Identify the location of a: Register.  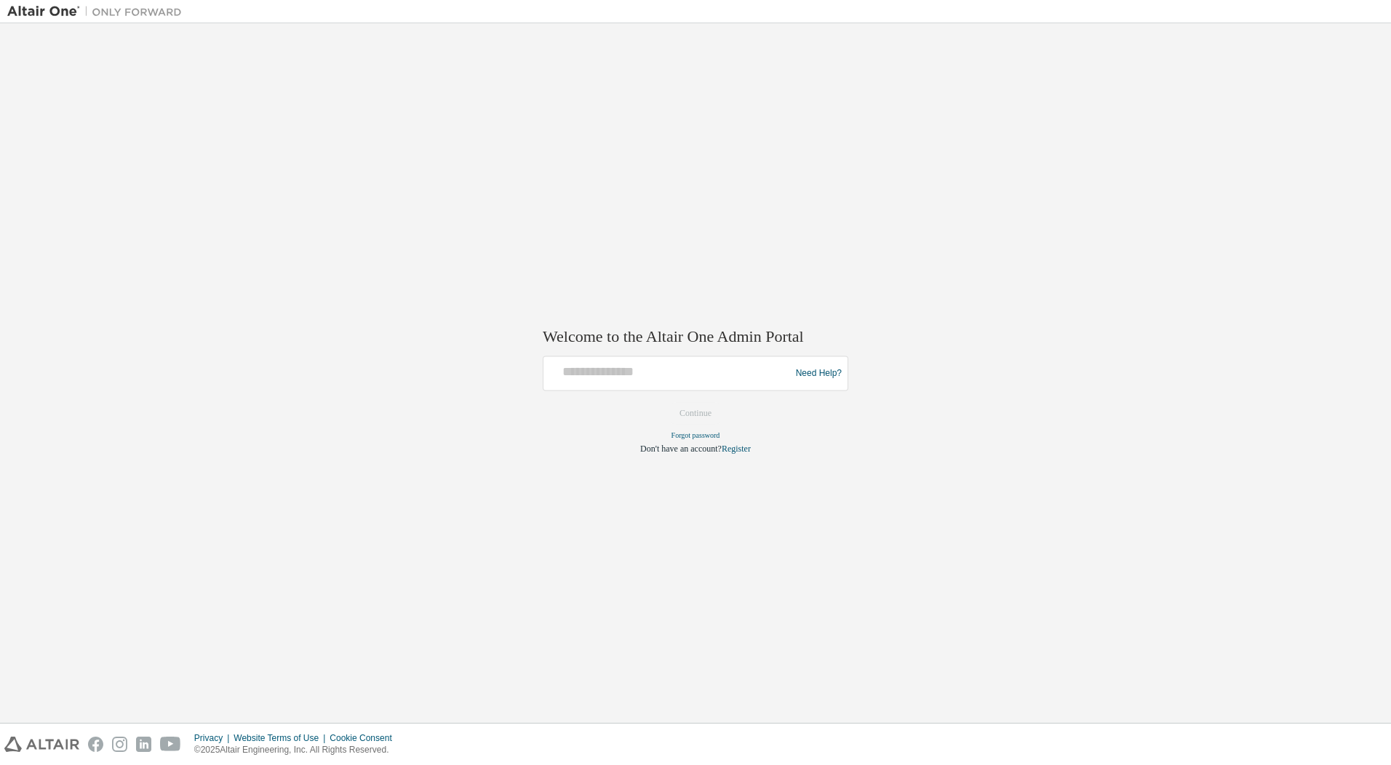
(736, 450).